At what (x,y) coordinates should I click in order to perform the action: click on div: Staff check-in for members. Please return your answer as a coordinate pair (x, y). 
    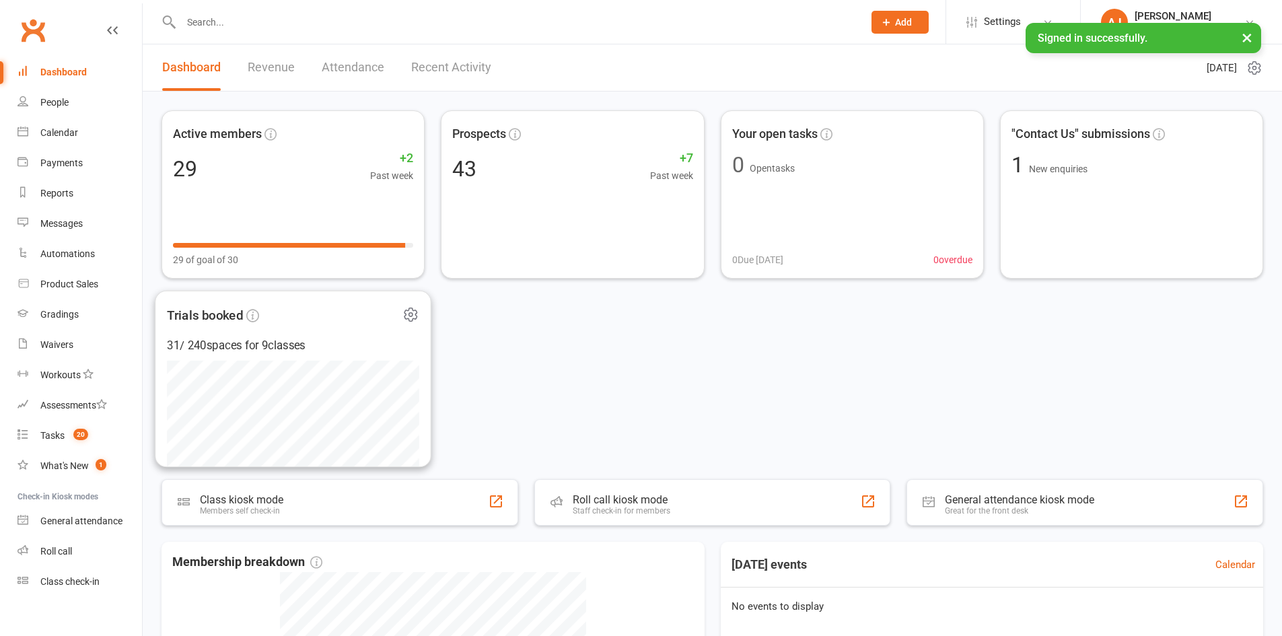
    Looking at the image, I should click on (621, 511).